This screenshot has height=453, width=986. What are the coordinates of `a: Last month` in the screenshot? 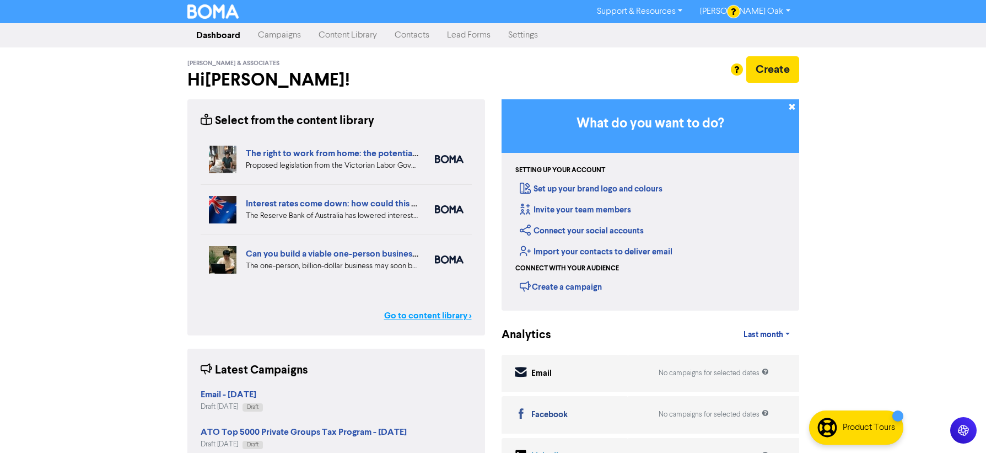 It's located at (767, 335).